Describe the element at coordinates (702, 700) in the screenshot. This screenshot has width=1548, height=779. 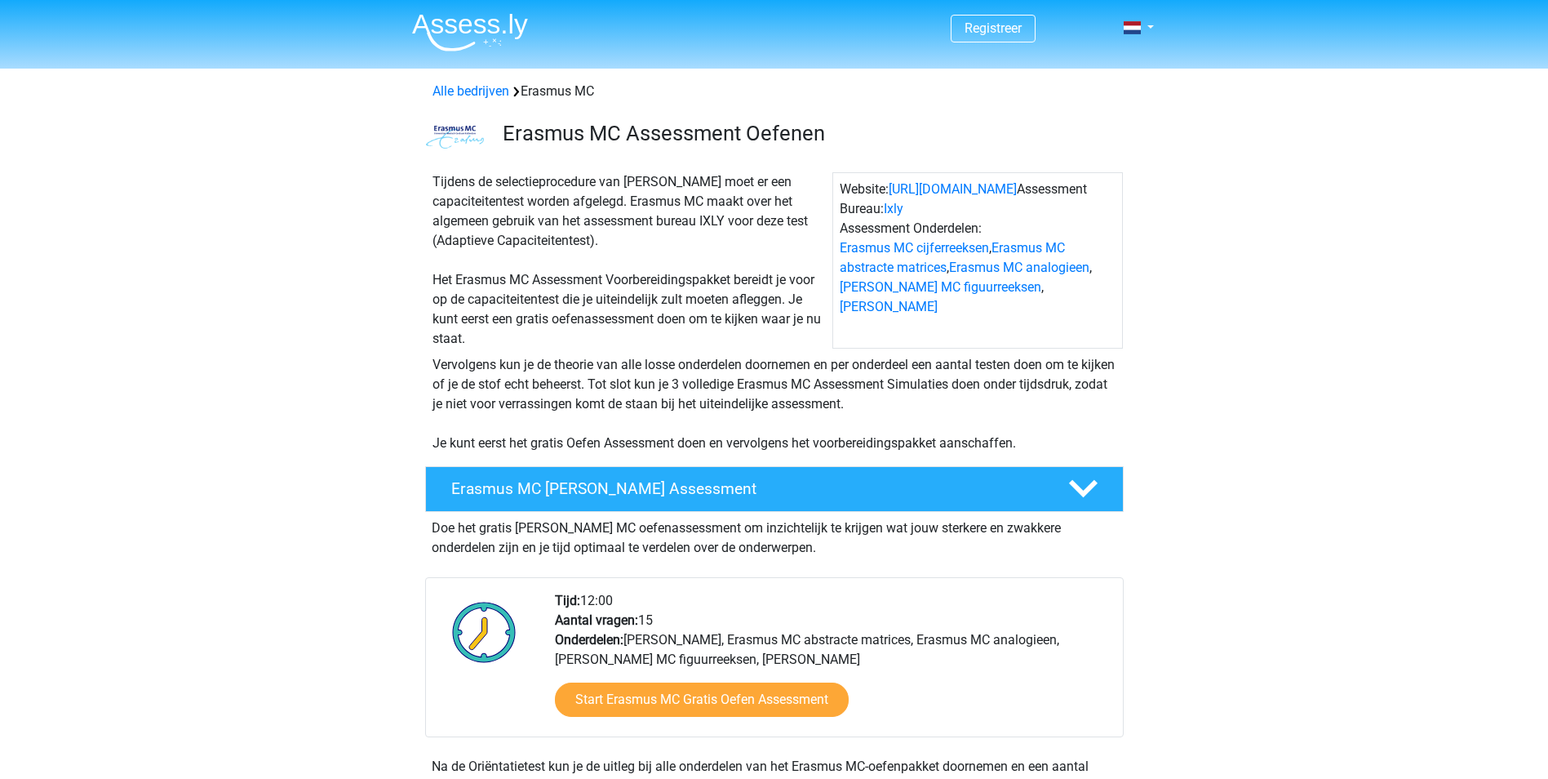
I see `a: Start Erasmus MC Gratis Oefen Assessment` at that location.